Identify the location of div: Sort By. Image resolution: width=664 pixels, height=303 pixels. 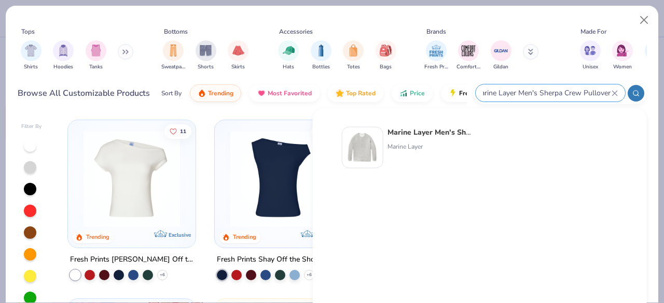
(171, 93).